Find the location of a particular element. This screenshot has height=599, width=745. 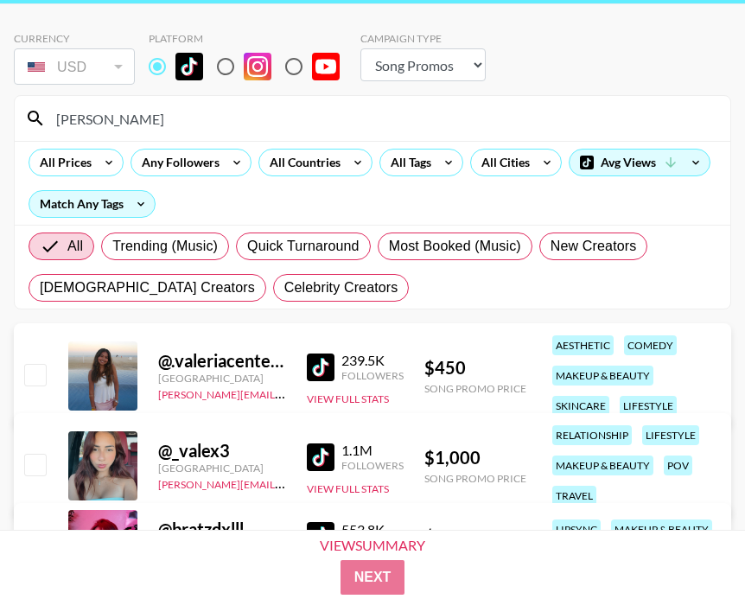

div: All Countries is located at coordinates (301, 162).